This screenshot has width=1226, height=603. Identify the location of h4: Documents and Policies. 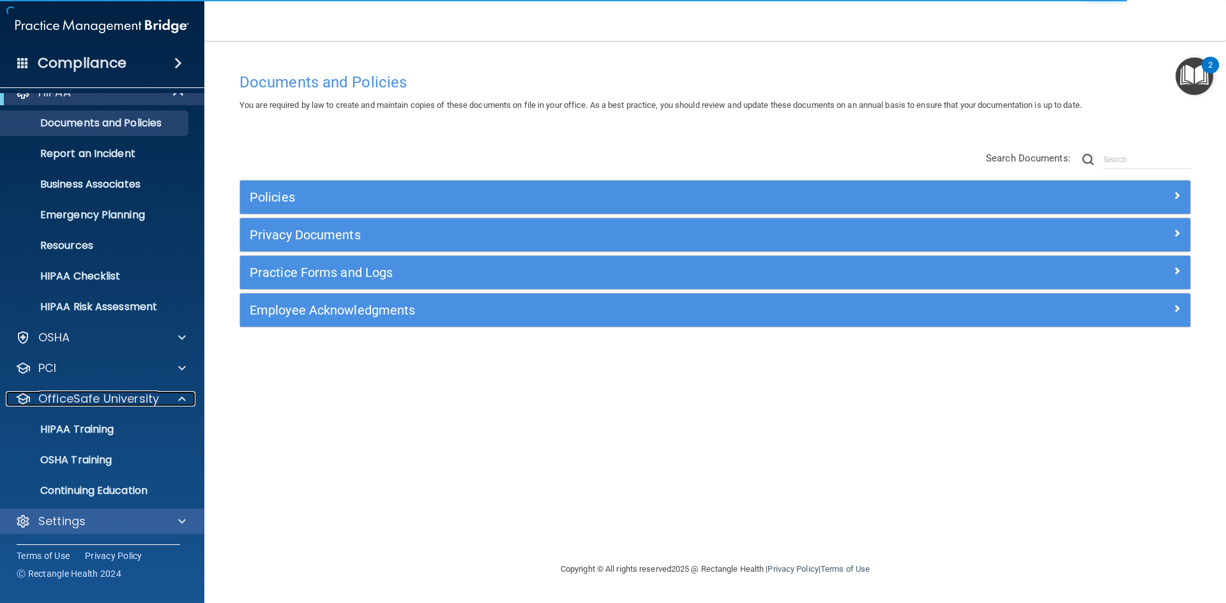
(715, 82).